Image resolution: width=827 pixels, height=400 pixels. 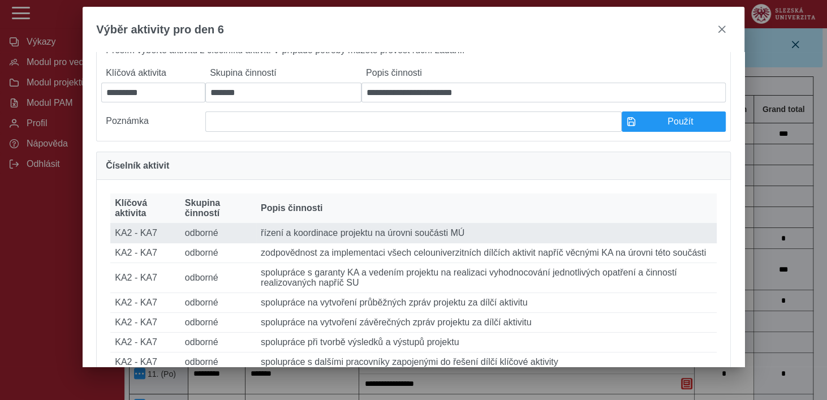 I want to click on span: Skupina činností, so click(x=218, y=208).